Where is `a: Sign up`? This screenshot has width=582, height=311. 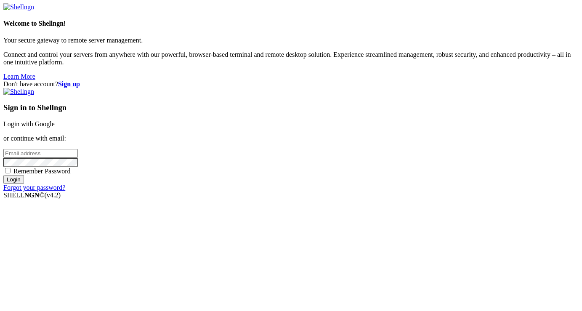 a: Sign up is located at coordinates (69, 84).